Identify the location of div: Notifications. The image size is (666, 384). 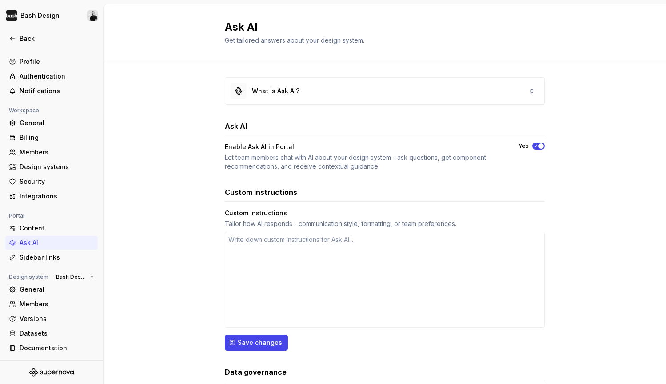
(57, 91).